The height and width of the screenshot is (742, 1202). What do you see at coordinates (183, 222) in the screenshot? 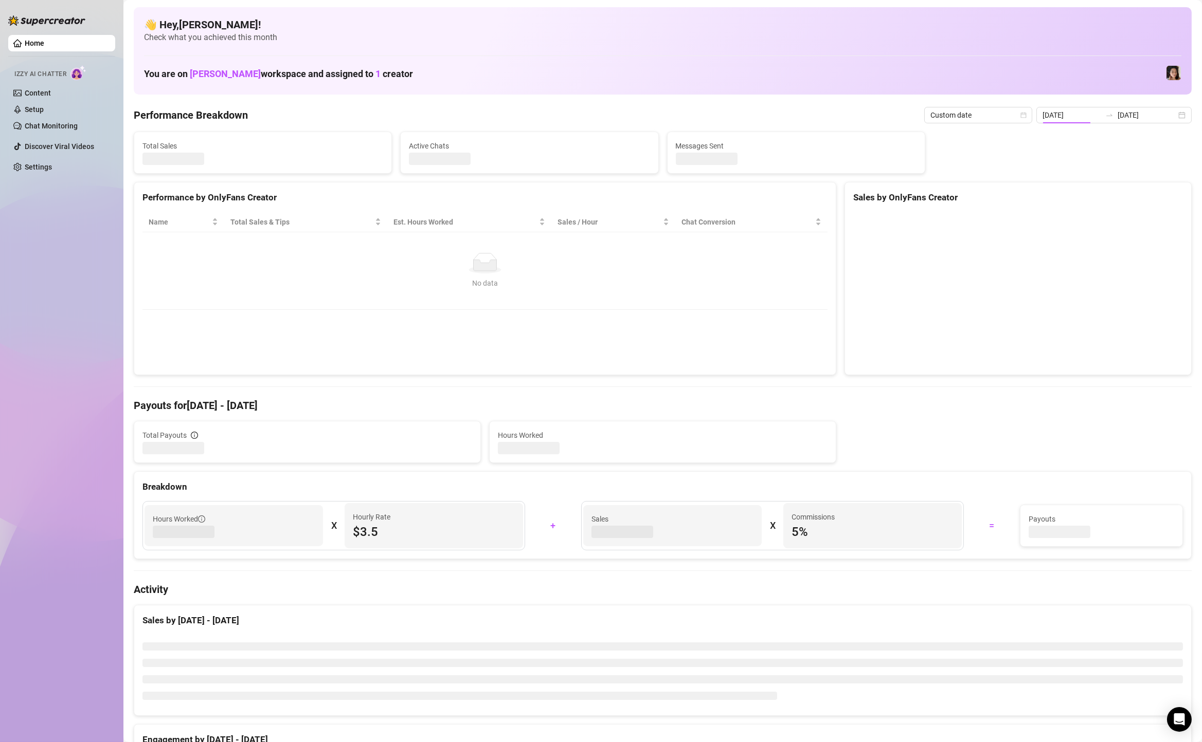
I see `th: Name` at bounding box center [183, 222].